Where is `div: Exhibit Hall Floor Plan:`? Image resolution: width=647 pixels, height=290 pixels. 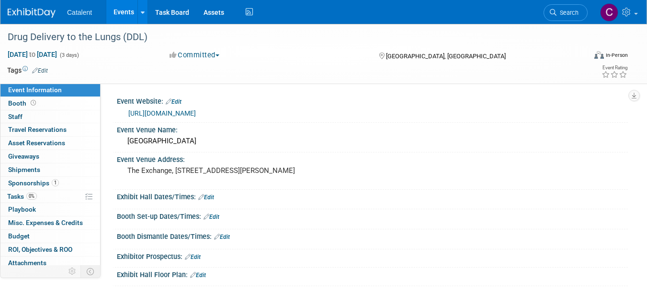
div: Exhibit Hall Floor Plan: is located at coordinates (372, 274).